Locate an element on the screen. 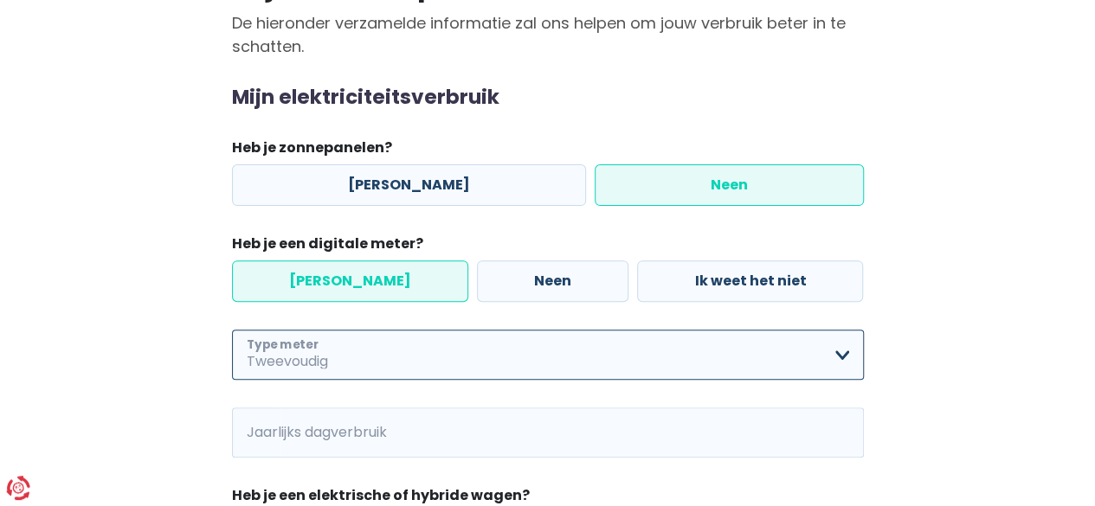 This screenshot has height=506, width=1095. span: kWh is located at coordinates (255, 433).